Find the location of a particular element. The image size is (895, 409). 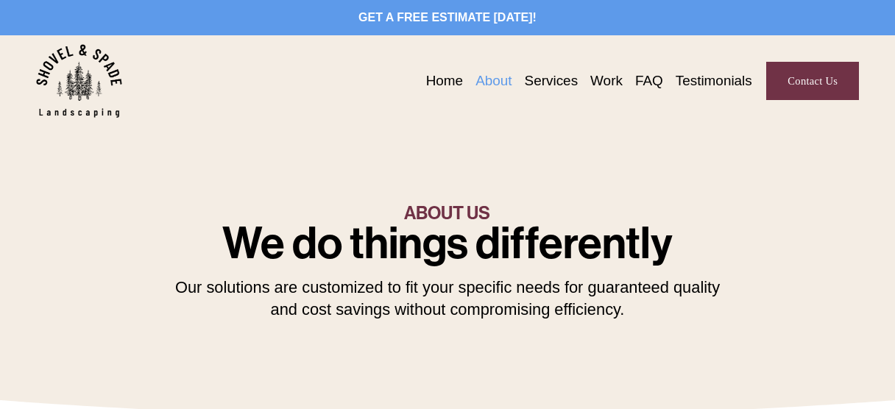

h1: We do things differently is located at coordinates (447, 244).